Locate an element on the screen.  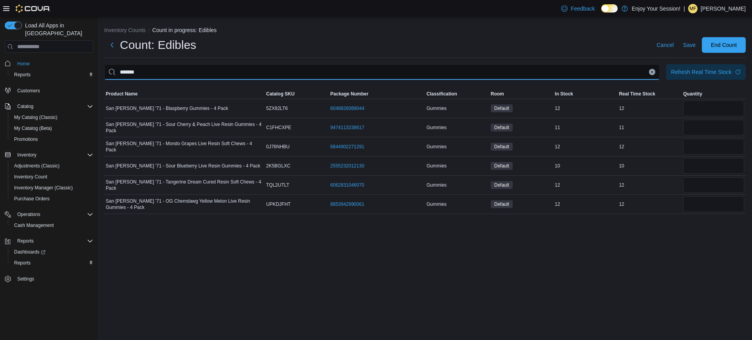
span: In Stock is located at coordinates (564, 94).